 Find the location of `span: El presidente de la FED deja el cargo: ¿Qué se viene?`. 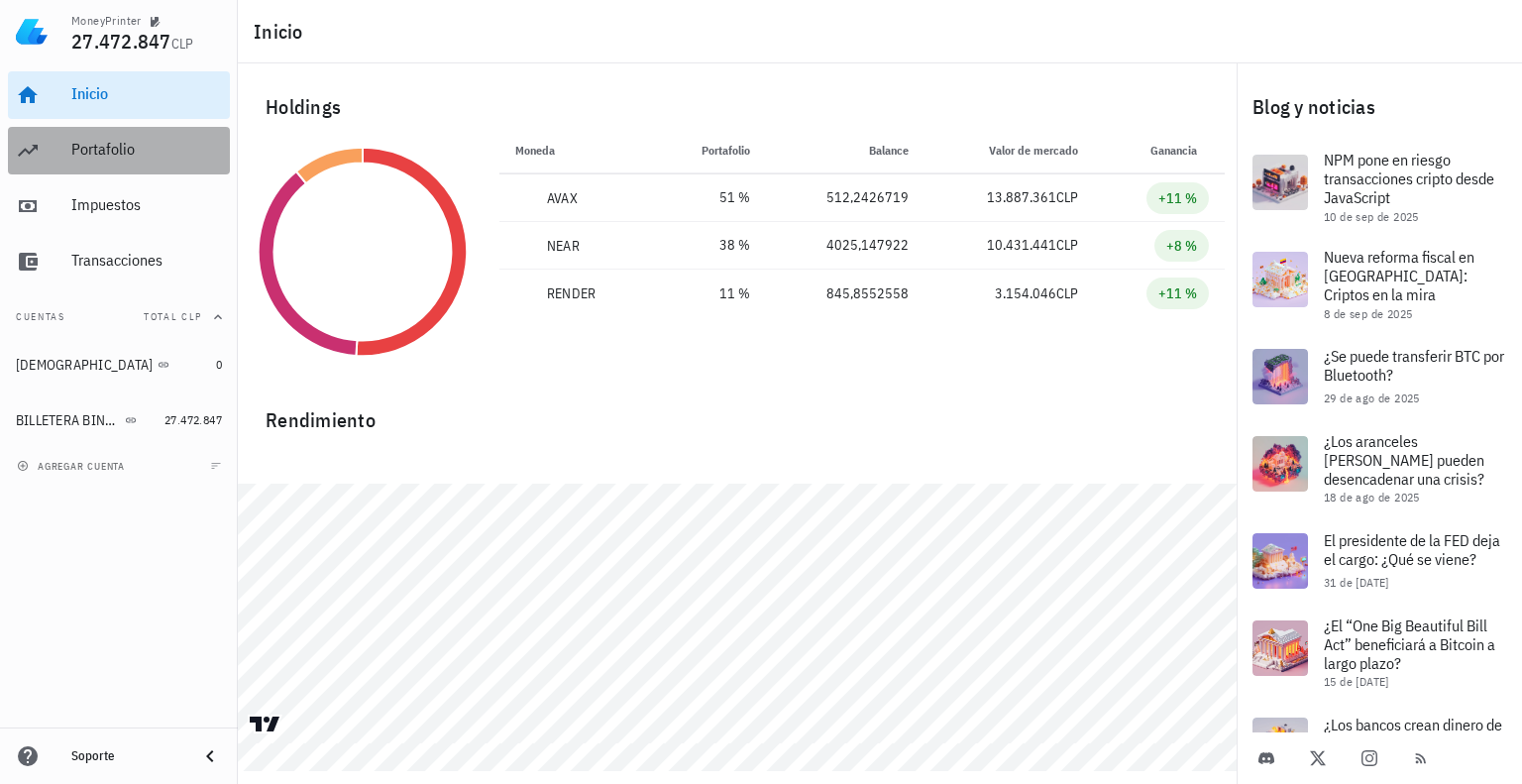

span: El presidente de la FED deja el cargo: ¿Qué se viene? is located at coordinates (1412, 549).